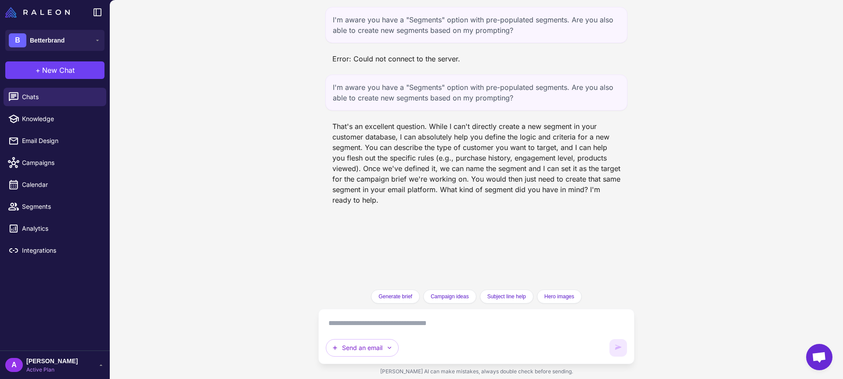 This screenshot has width=843, height=379. What do you see at coordinates (55, 163) in the screenshot?
I see `a: Campaigns` at bounding box center [55, 163].